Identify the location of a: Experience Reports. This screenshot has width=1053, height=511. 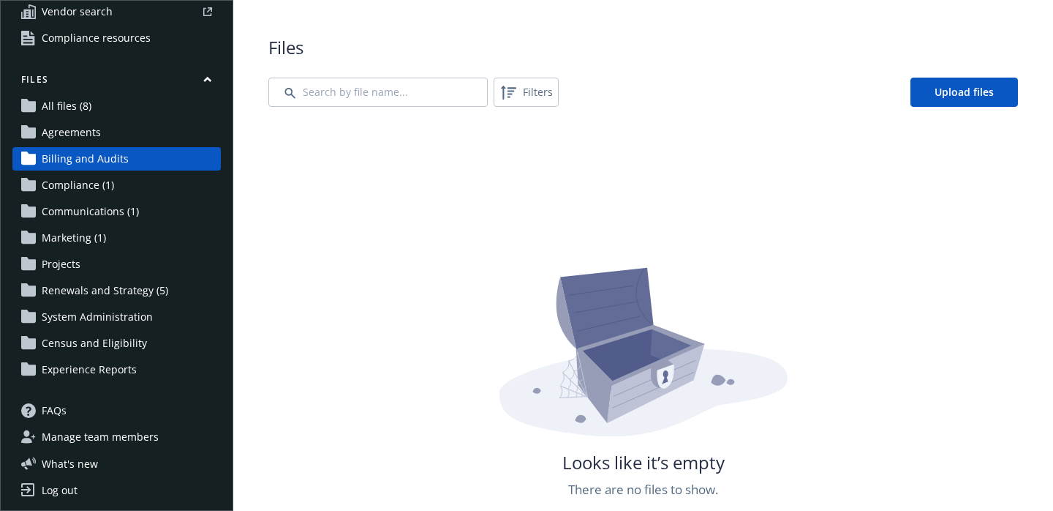
(116, 369).